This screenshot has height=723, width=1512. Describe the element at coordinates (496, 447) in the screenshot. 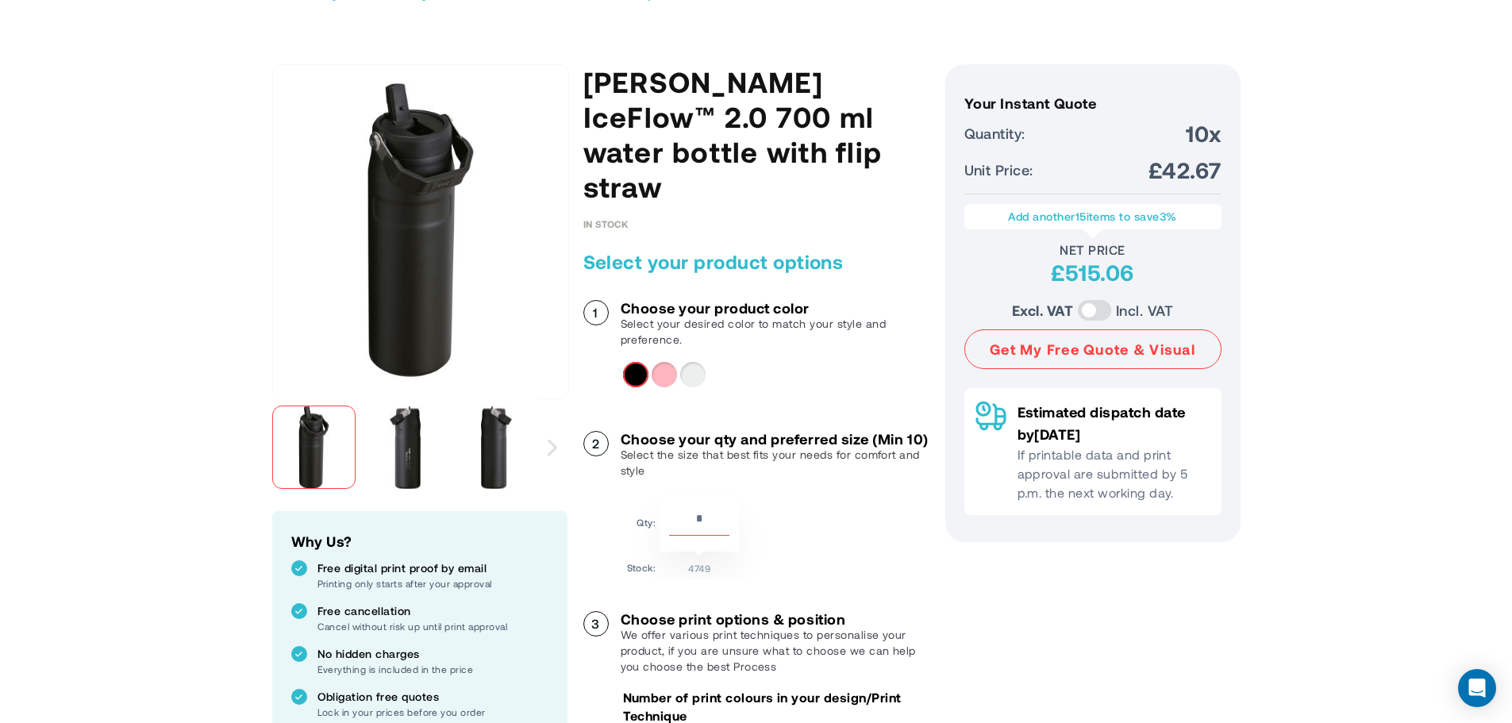

I see `img: 10088590_f1_ctjptjrxiwgswda9.jpg` at that location.